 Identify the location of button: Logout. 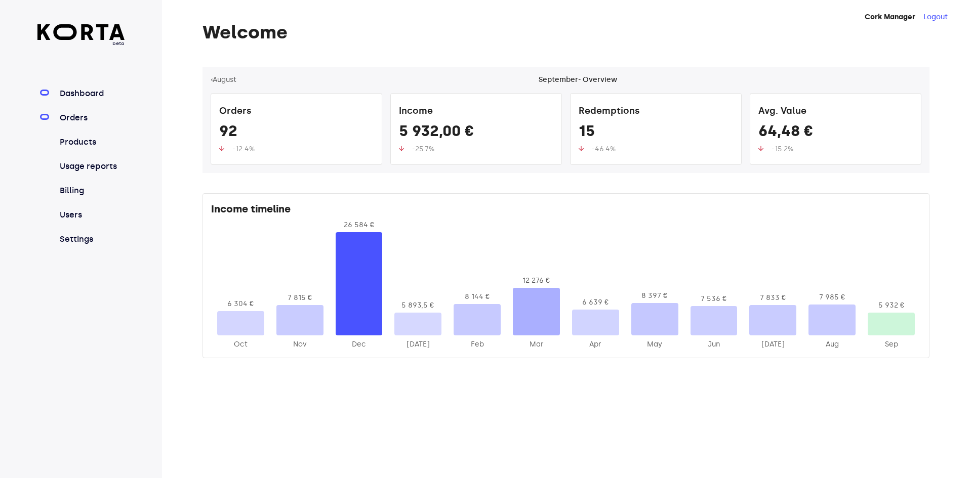
(936, 17).